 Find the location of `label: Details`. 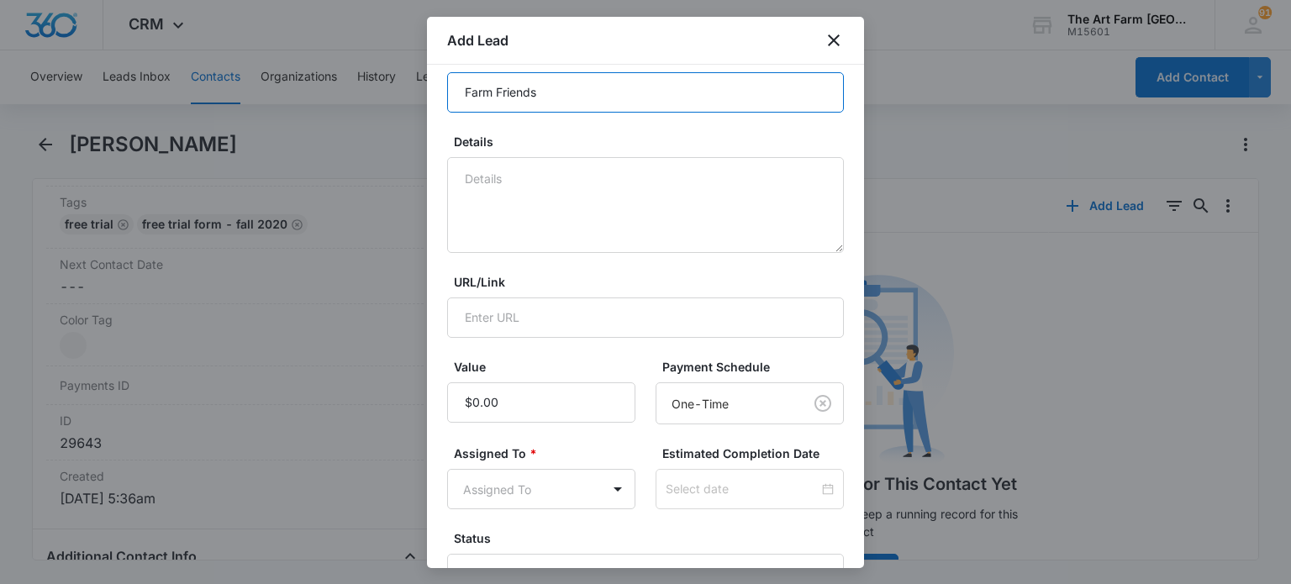

label: Details is located at coordinates (652, 141).